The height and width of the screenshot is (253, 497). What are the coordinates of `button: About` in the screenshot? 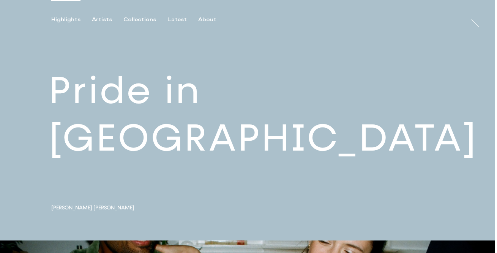 It's located at (213, 20).